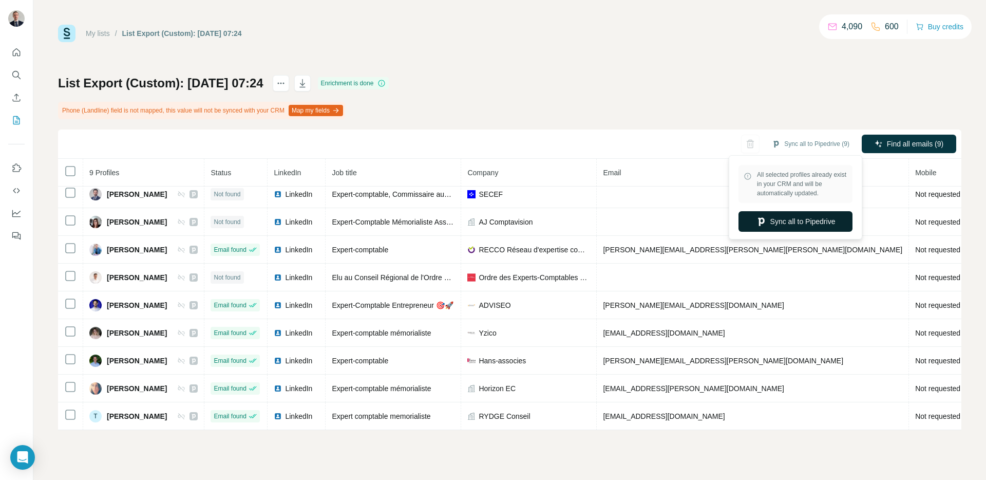  I want to click on span: Expert-Comptable Entrepreneur 🎯🚀, so click(392, 305).